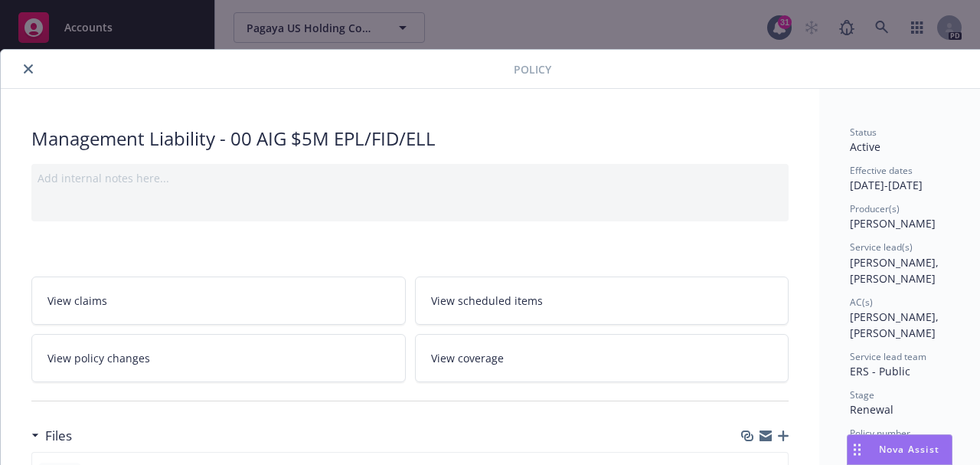  I want to click on div: Management Liability - 00 AIG $5M EPL/FID/ELL, so click(410, 139).